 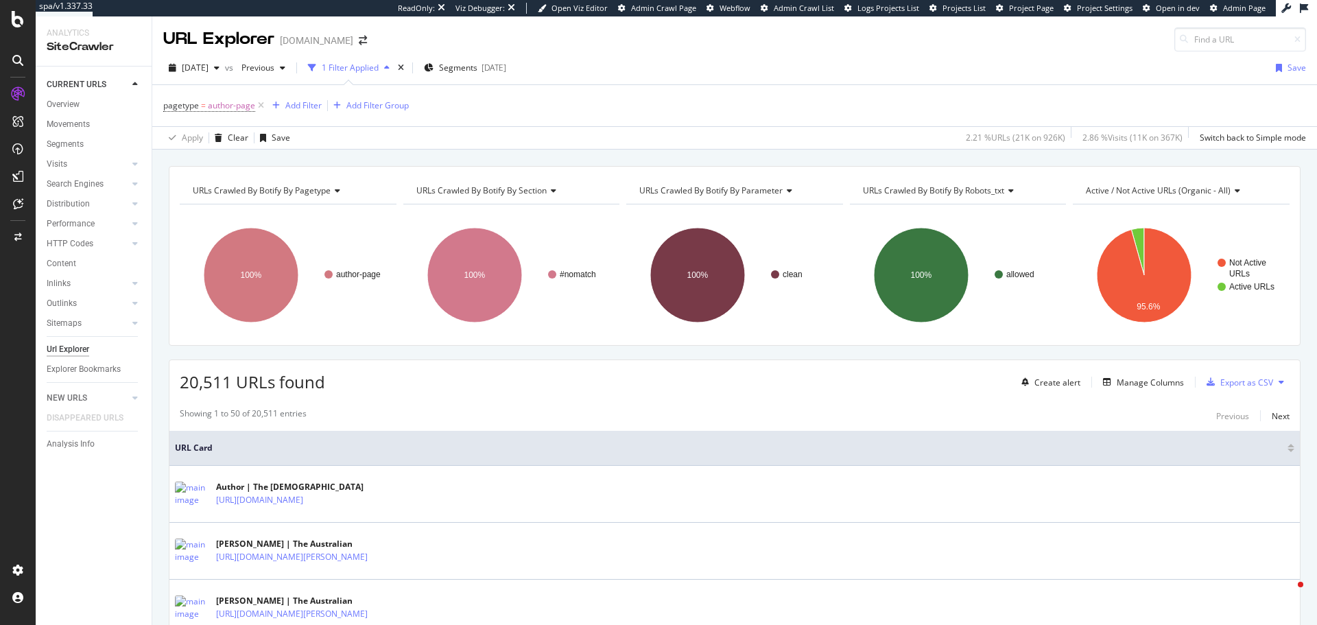 What do you see at coordinates (228, 138) in the screenshot?
I see `button: Clear` at bounding box center [228, 138].